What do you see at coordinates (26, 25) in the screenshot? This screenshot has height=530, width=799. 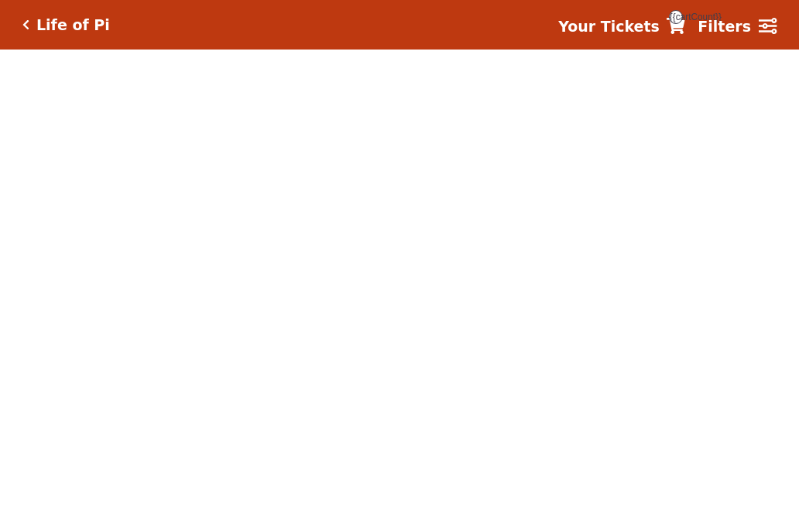 I see `a: Click here to go back to filters` at bounding box center [26, 25].